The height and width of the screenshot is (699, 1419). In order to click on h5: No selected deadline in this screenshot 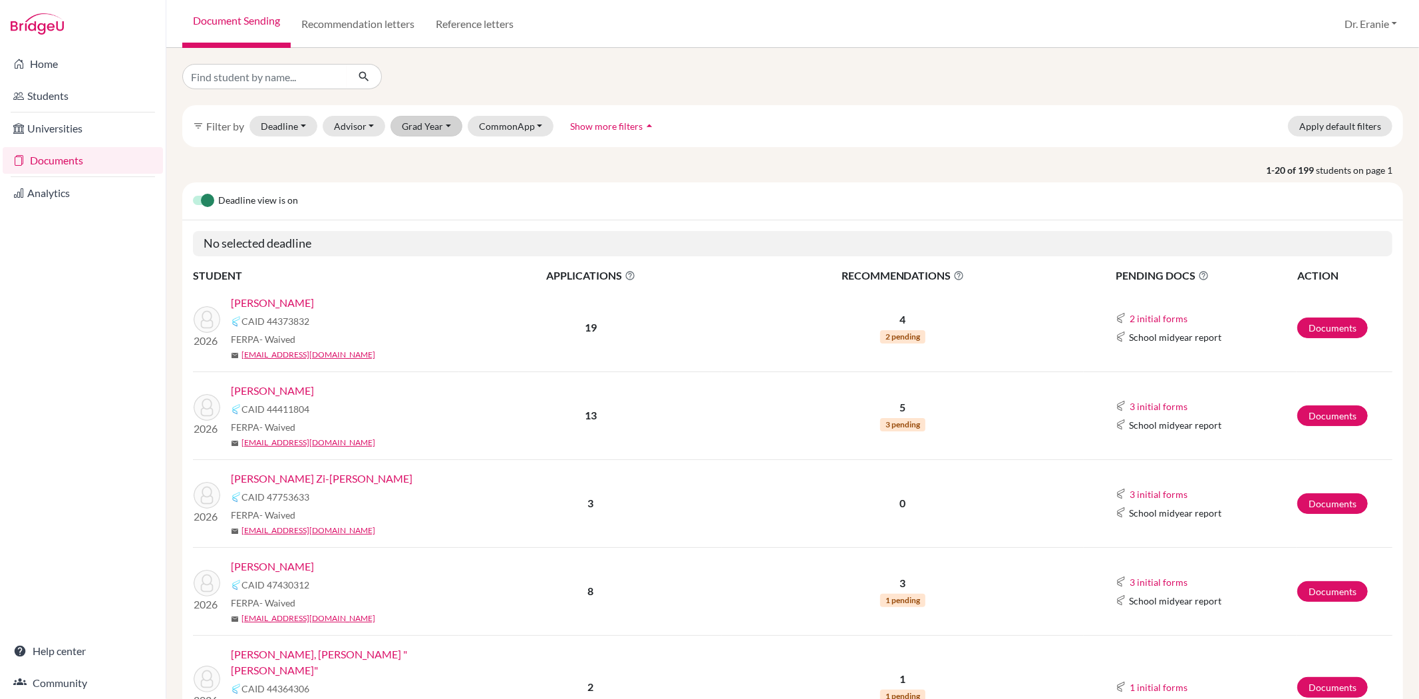, I will do `click(792, 243)`.